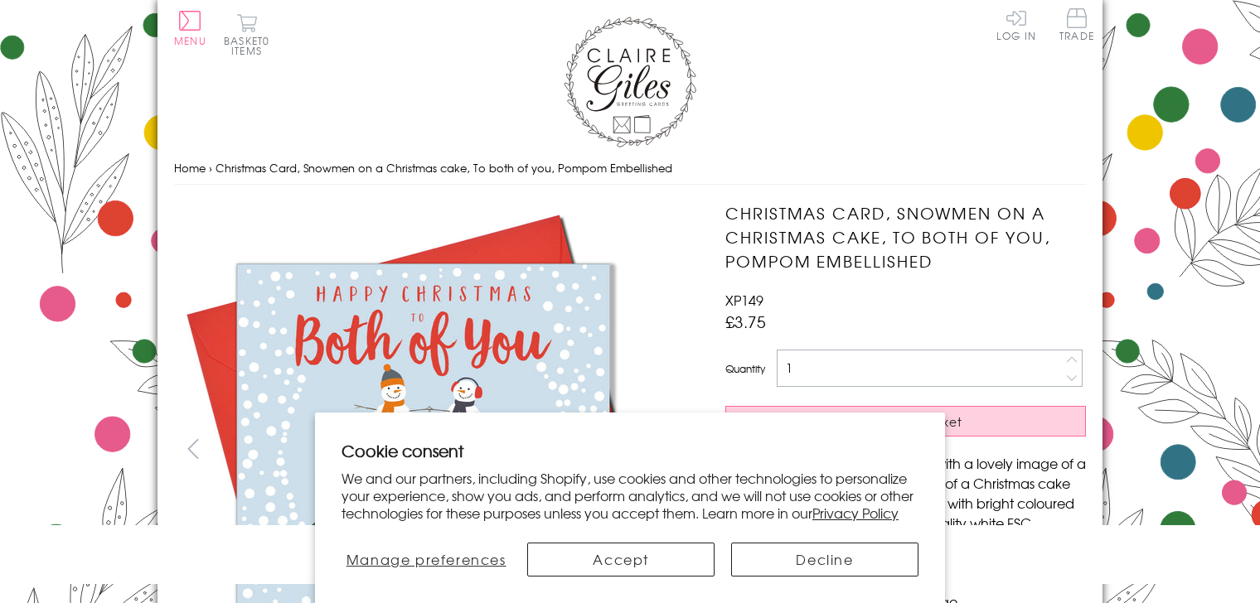 The height and width of the screenshot is (603, 1260). I want to click on button: Menu, so click(190, 28).